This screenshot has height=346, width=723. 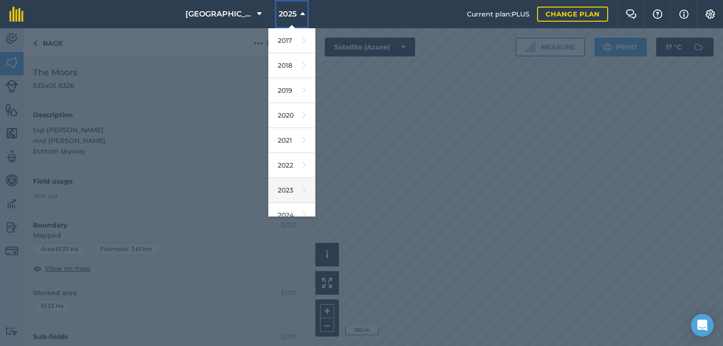 I want to click on a: 2018, so click(x=292, y=65).